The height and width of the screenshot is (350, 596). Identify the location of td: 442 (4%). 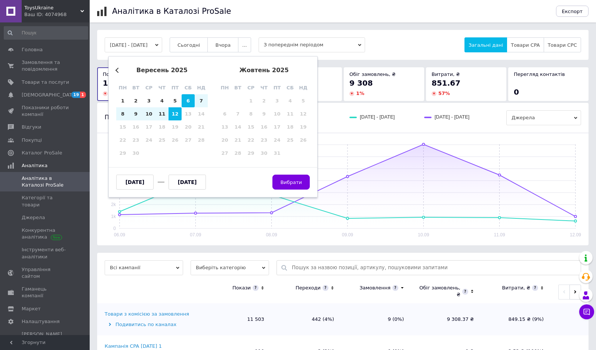
(306, 319).